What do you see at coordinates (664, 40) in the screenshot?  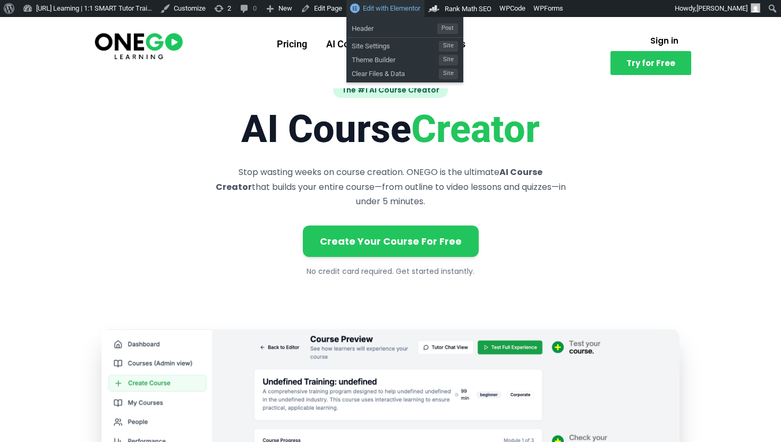 I see `a: Sign in` at bounding box center [664, 40].